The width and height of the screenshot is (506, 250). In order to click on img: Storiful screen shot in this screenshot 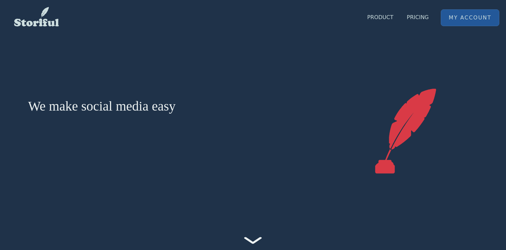, I will do `click(406, 131)`.